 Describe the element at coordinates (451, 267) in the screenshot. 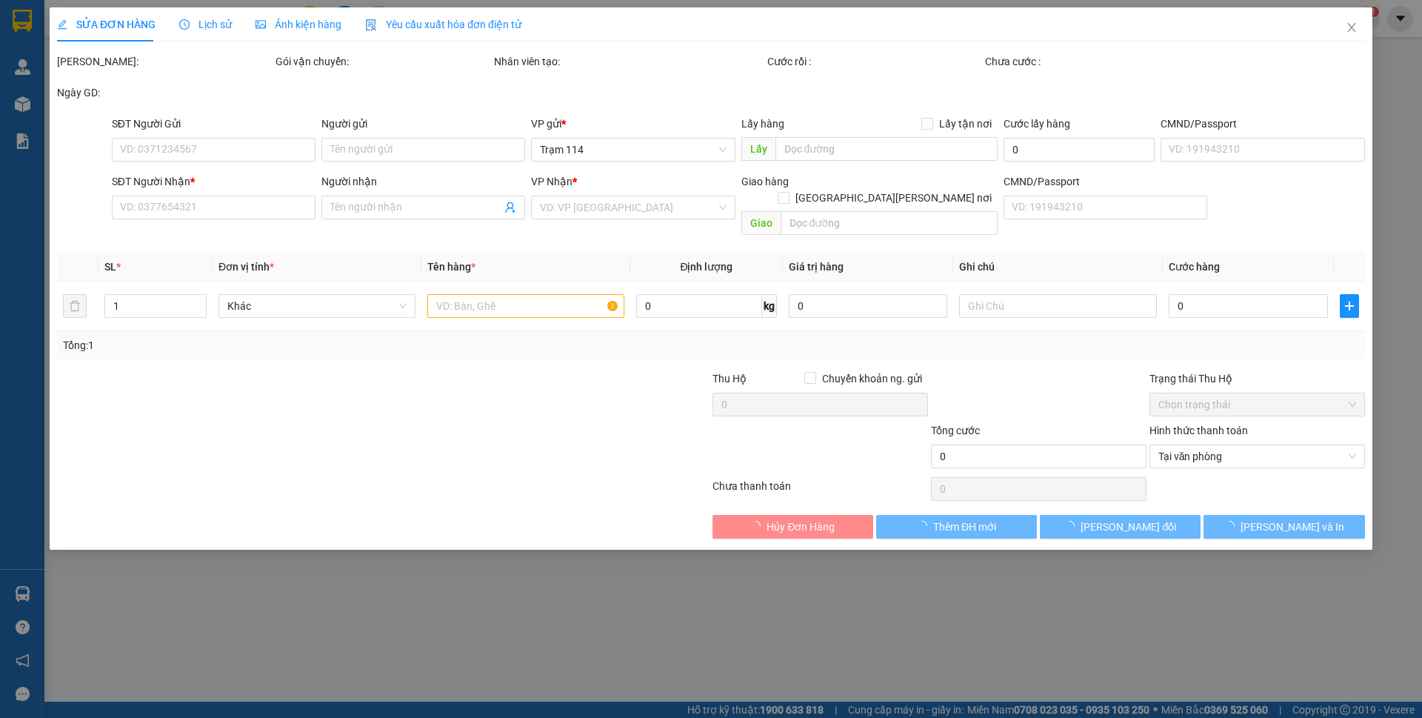

I see `span: Tên hàng` at that location.